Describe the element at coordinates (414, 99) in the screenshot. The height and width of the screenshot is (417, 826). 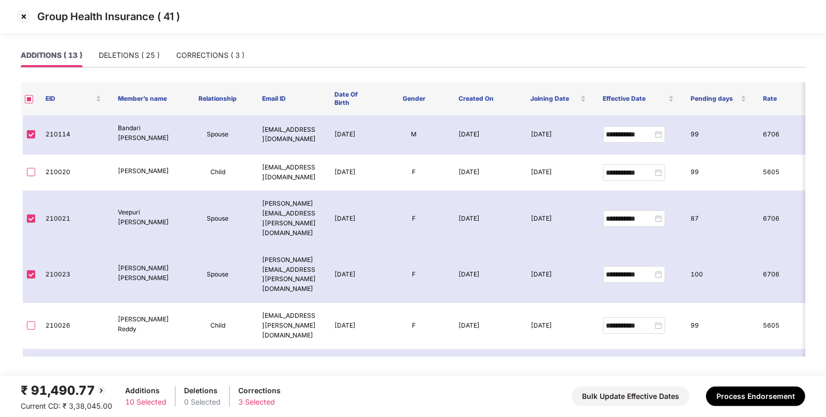
I see `th: Gender` at that location.